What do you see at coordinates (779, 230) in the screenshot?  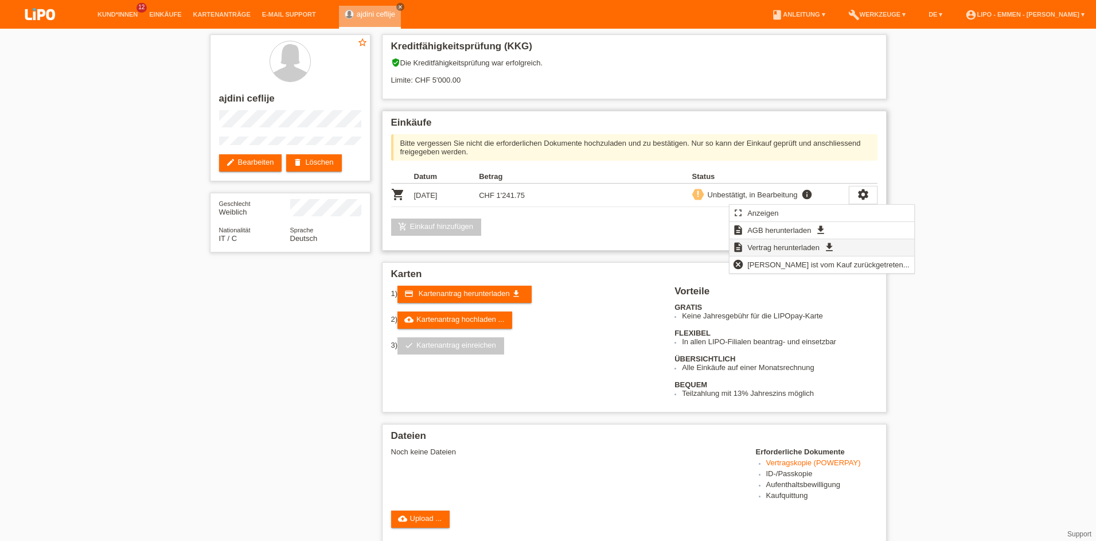 I see `span: AGB herunterladen` at bounding box center [779, 230].